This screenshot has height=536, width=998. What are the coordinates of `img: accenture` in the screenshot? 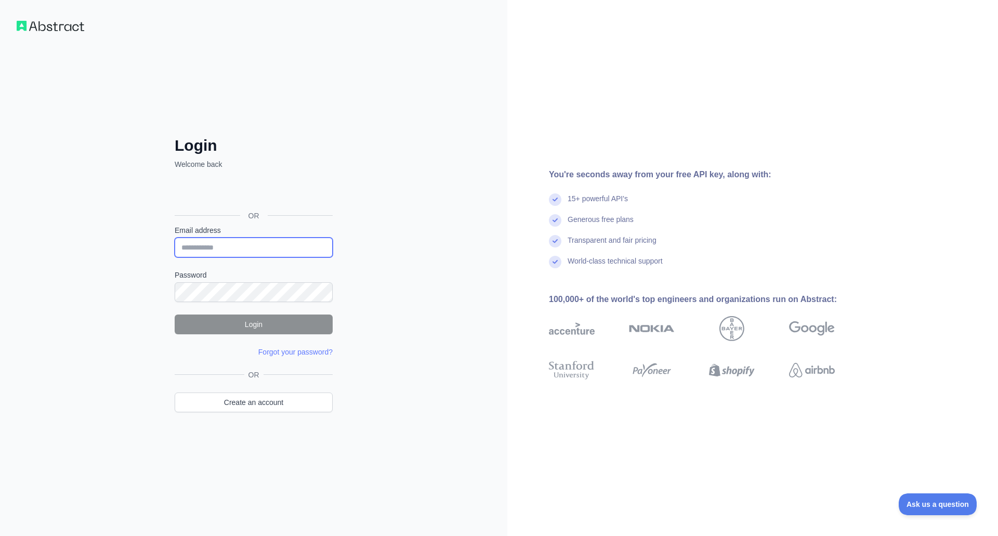 It's located at (571, 328).